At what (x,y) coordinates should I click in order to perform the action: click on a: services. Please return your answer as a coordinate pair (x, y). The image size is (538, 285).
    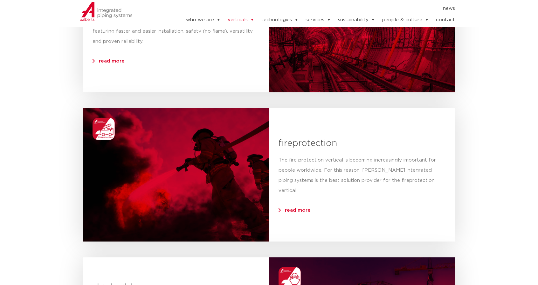
    Looking at the image, I should click on (318, 20).